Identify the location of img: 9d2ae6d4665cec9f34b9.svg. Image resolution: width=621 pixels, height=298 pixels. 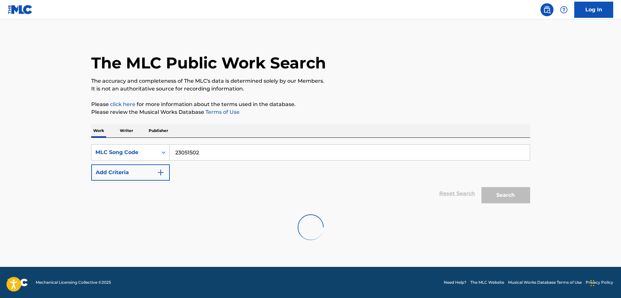
(161, 173).